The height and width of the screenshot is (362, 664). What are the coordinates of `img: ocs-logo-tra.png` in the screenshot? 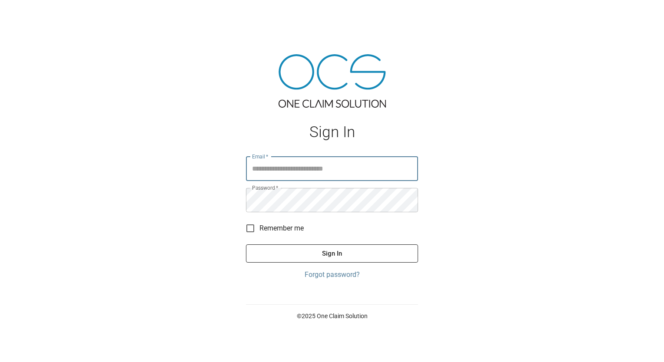 It's located at (332, 81).